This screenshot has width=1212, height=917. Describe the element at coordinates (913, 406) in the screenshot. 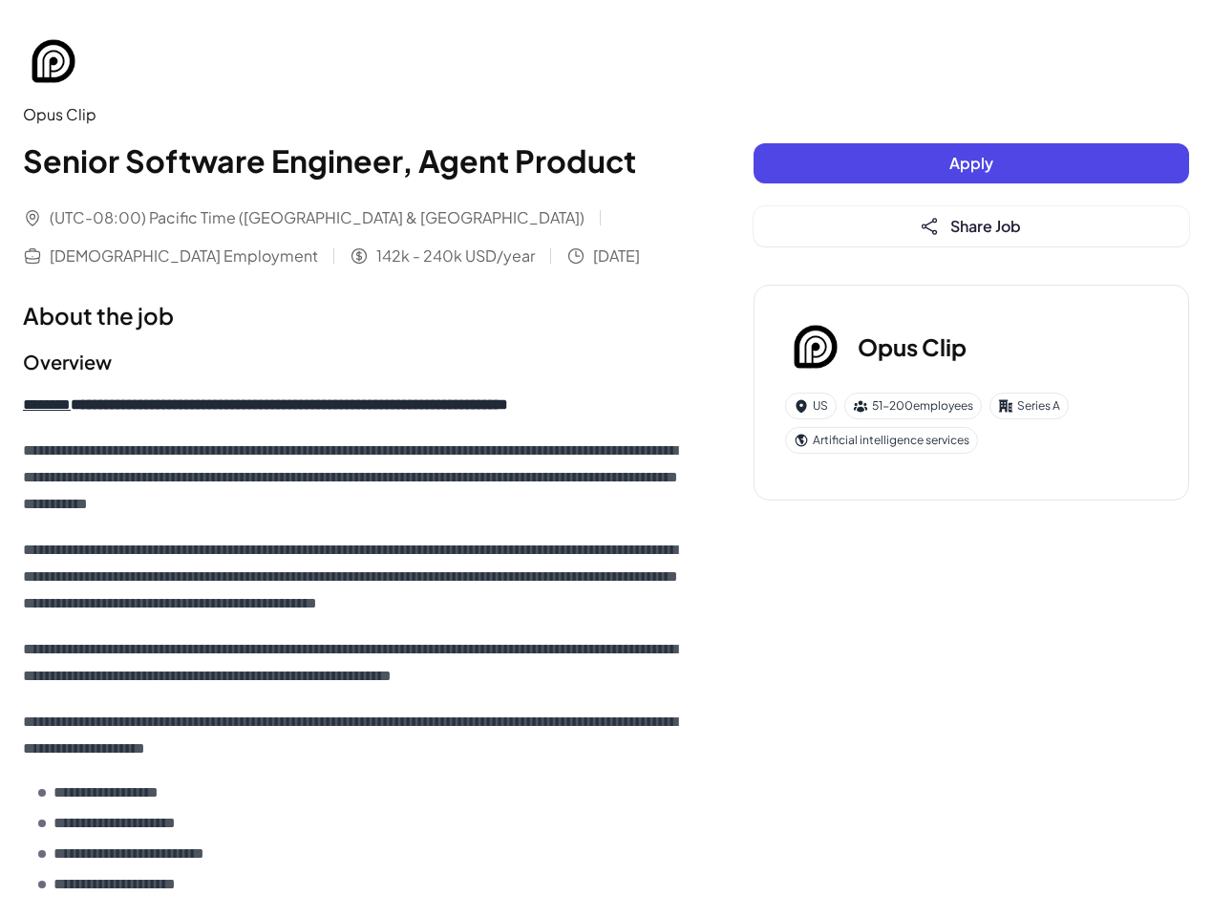

I see `div: 51-200 employees` at that location.